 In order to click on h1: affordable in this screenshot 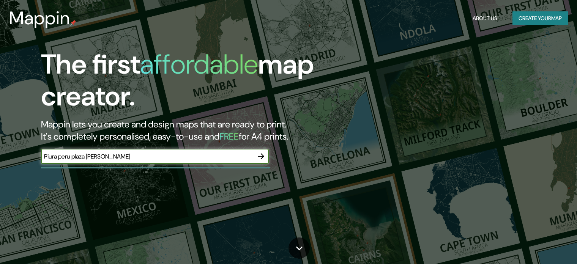, I will do `click(199, 64)`.